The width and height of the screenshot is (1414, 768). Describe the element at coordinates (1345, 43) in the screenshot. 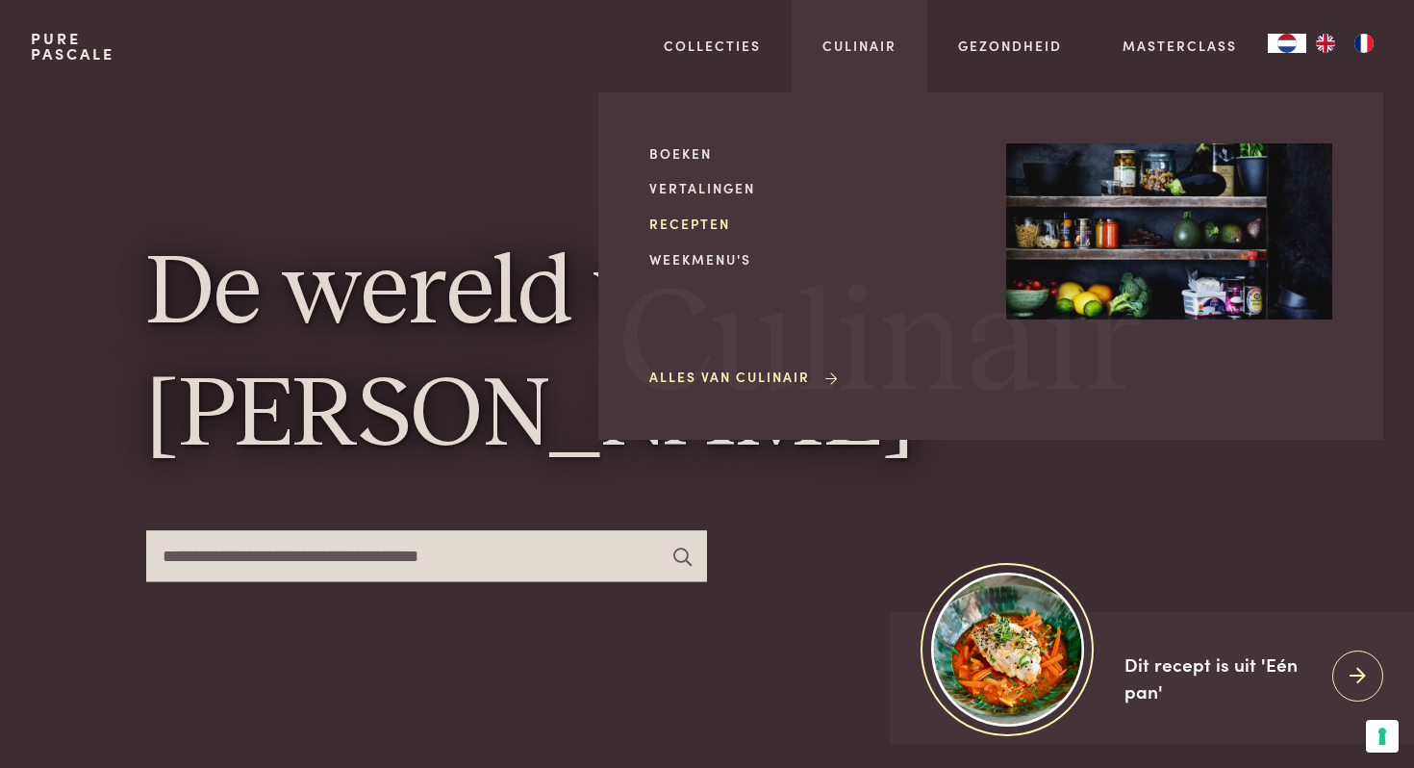

I see `ul: Language list` at that location.